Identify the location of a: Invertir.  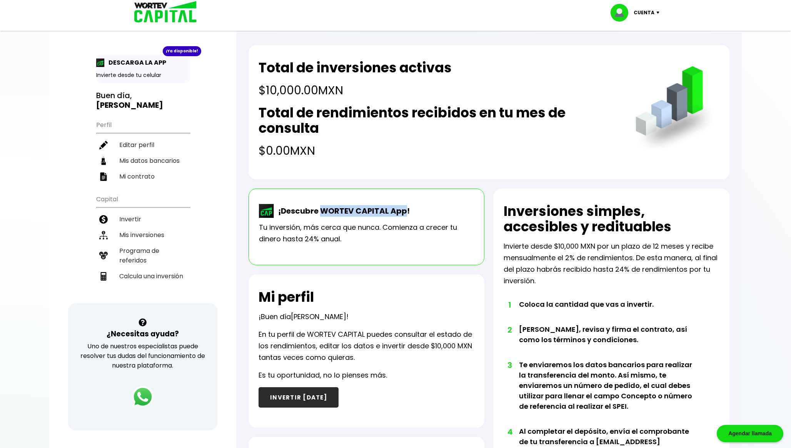
(143, 219).